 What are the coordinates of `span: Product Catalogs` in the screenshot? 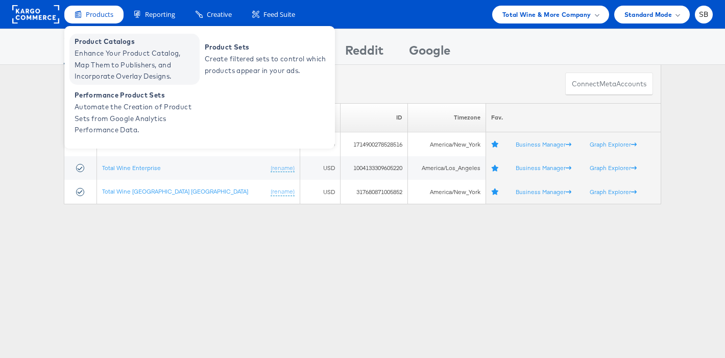 It's located at (136, 41).